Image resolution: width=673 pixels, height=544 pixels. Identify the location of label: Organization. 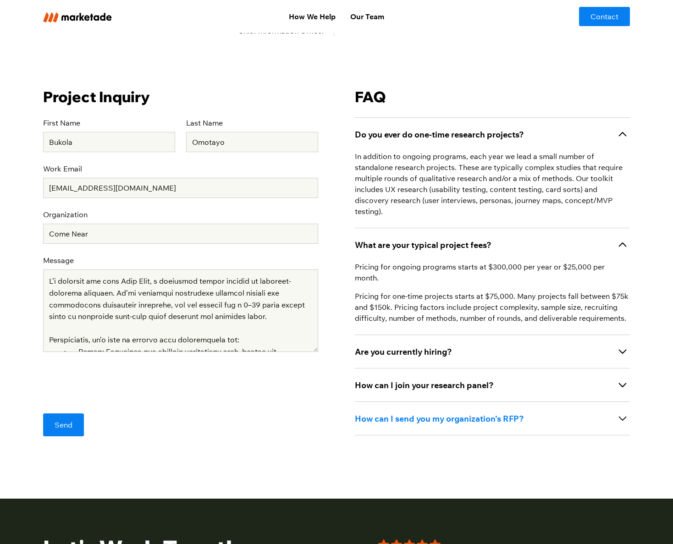
(181, 214).